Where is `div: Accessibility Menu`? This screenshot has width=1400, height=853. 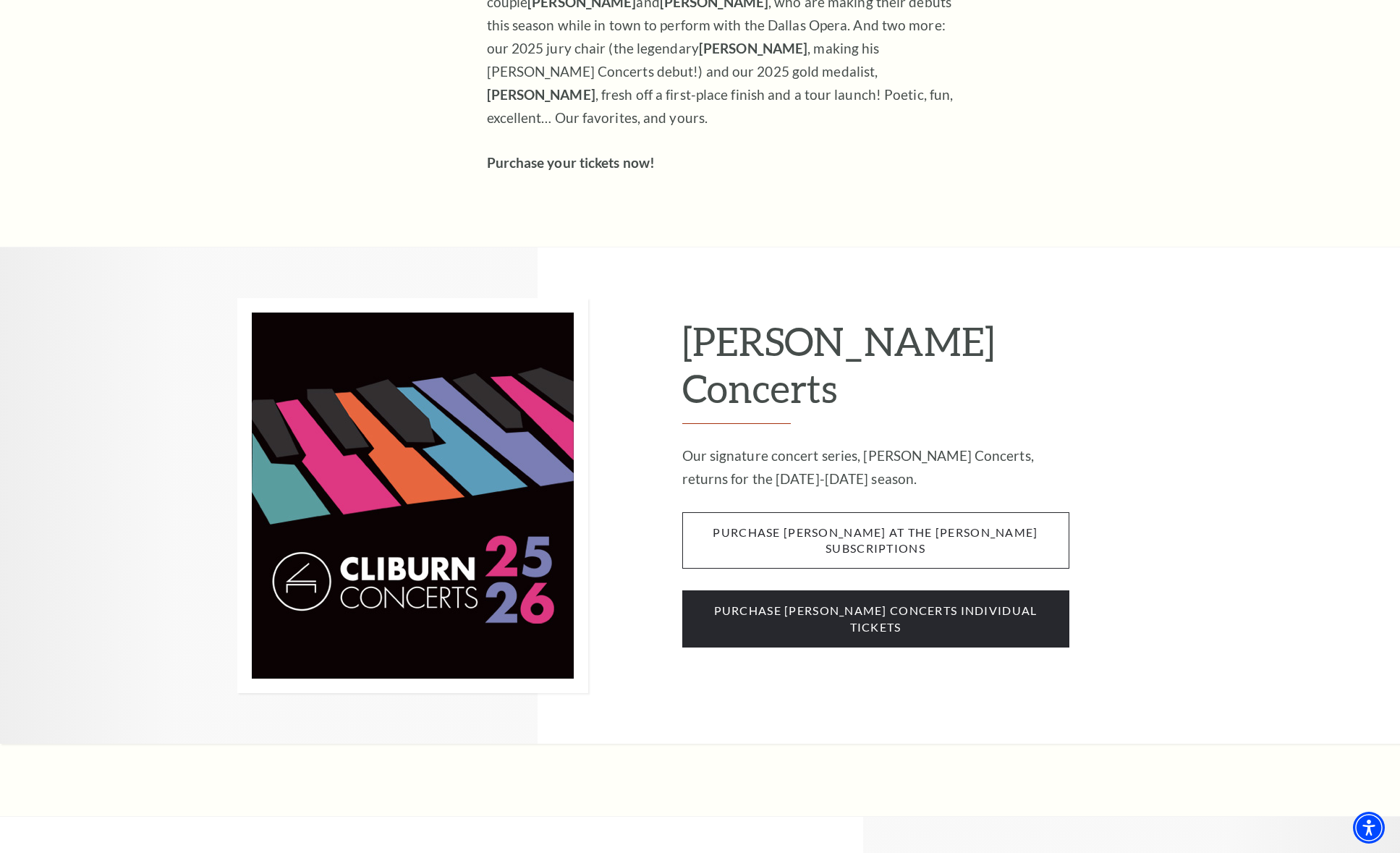 div: Accessibility Menu is located at coordinates (1370, 828).